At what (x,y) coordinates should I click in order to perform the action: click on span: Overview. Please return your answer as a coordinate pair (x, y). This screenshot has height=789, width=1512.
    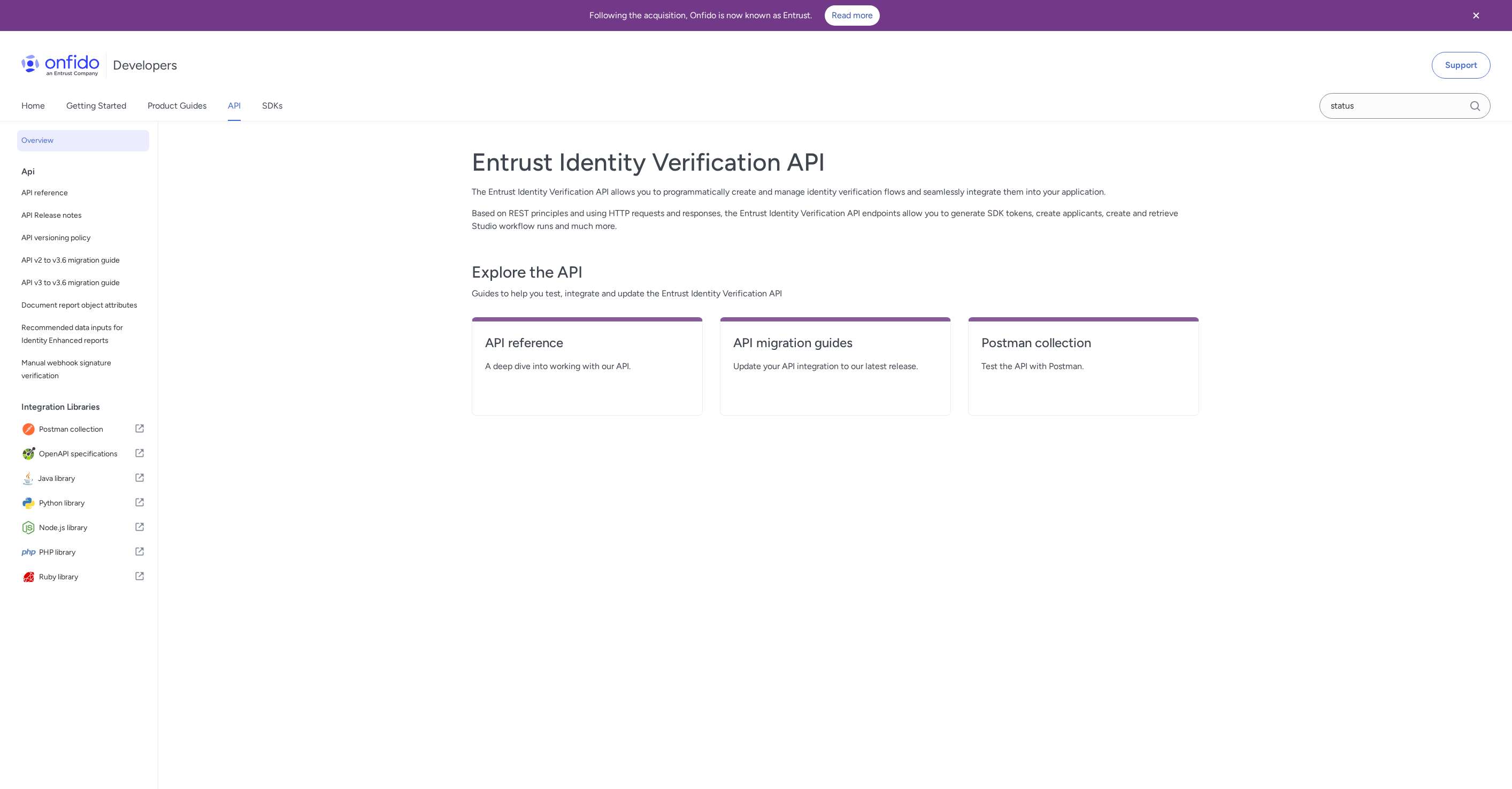
    Looking at the image, I should click on (83, 140).